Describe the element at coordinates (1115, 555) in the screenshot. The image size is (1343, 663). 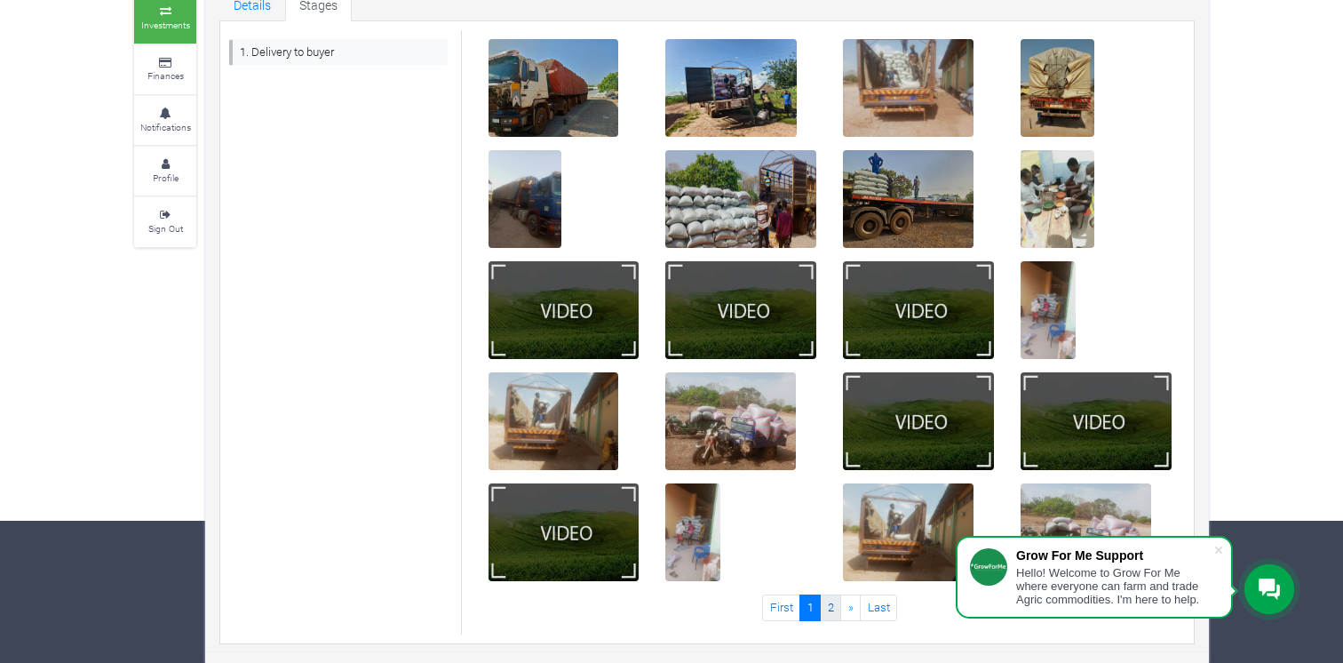
I see `div: Grow For Me Support` at that location.